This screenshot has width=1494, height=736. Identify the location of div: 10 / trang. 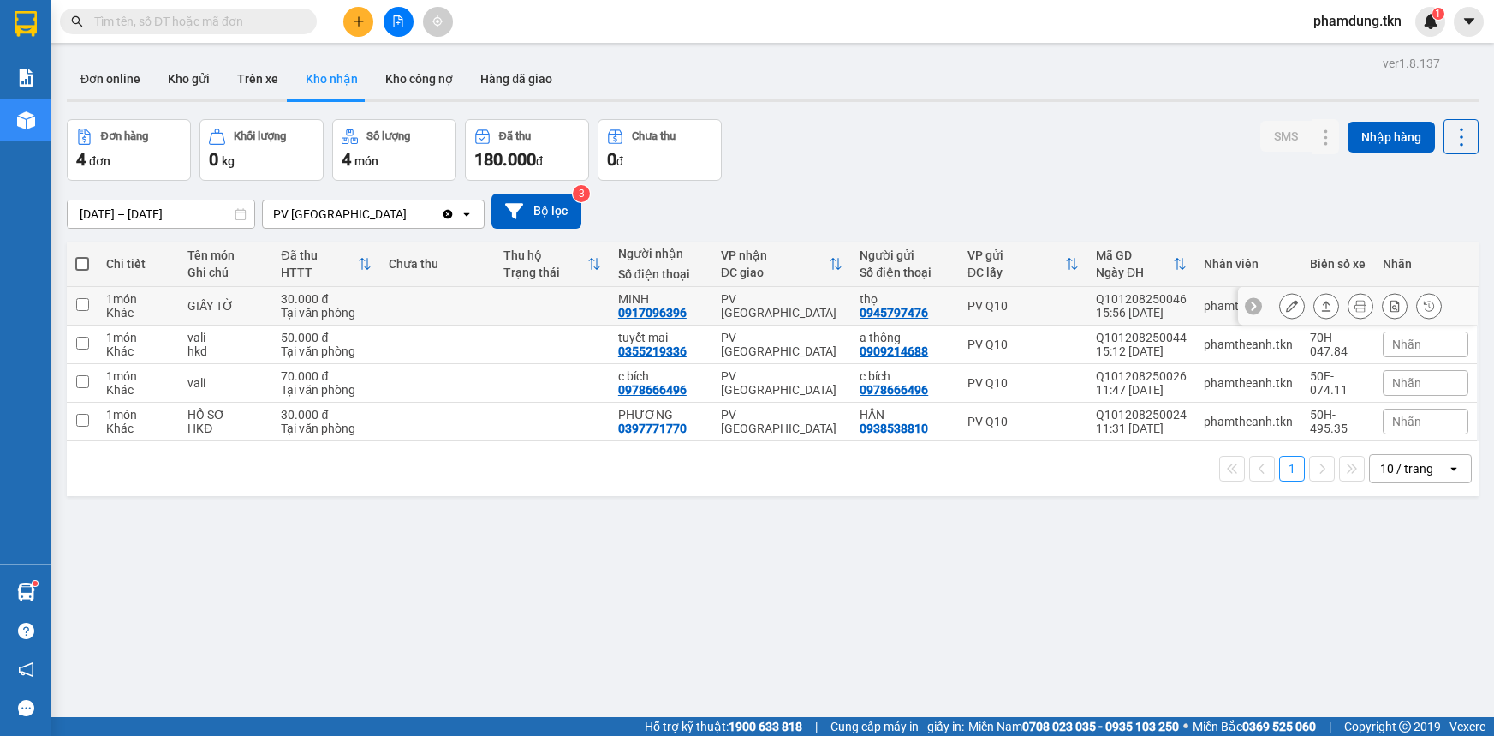
(1407, 468).